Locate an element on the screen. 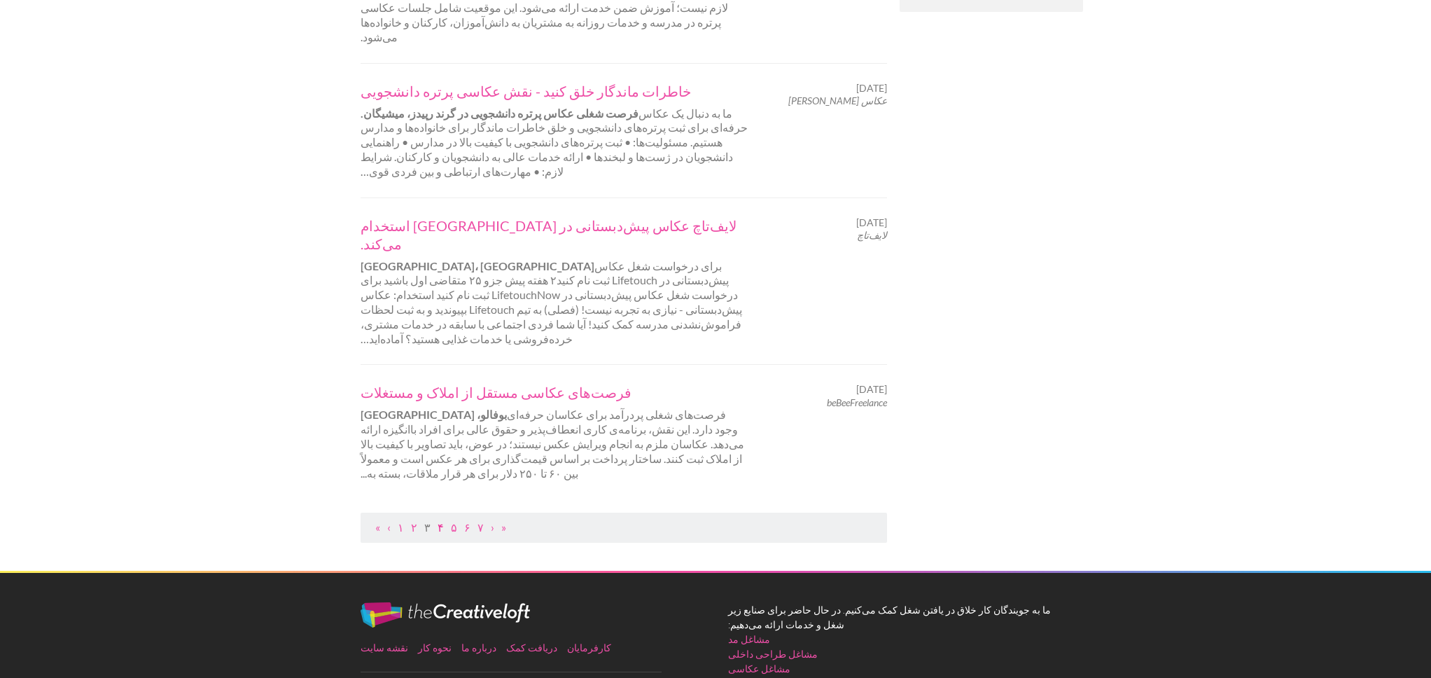 The height and width of the screenshot is (678, 1431). font: درباره ما is located at coordinates (479, 647).